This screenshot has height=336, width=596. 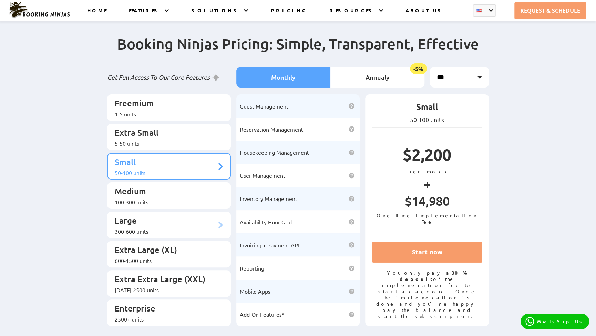 I want to click on span: Guest Management, so click(x=264, y=106).